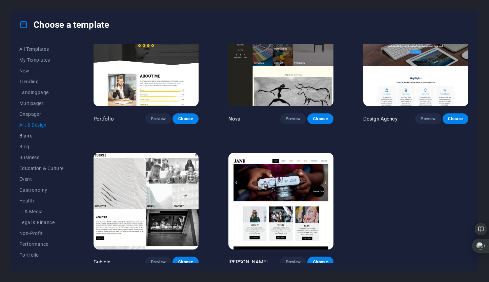 The height and width of the screenshot is (282, 489). What do you see at coordinates (41, 136) in the screenshot?
I see `span: Blank` at bounding box center [41, 136].